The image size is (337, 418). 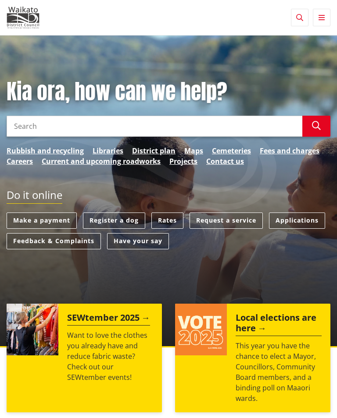 What do you see at coordinates (34, 196) in the screenshot?
I see `h2: Do it online` at bounding box center [34, 196].